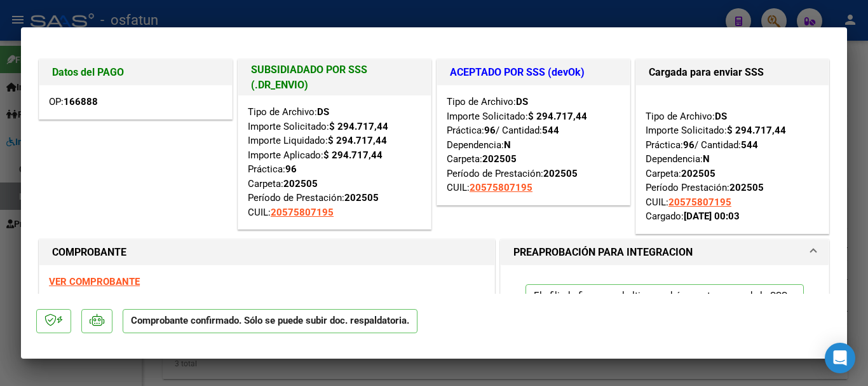 This screenshot has width=868, height=386. I want to click on a: VER COMPROBANTE, so click(94, 281).